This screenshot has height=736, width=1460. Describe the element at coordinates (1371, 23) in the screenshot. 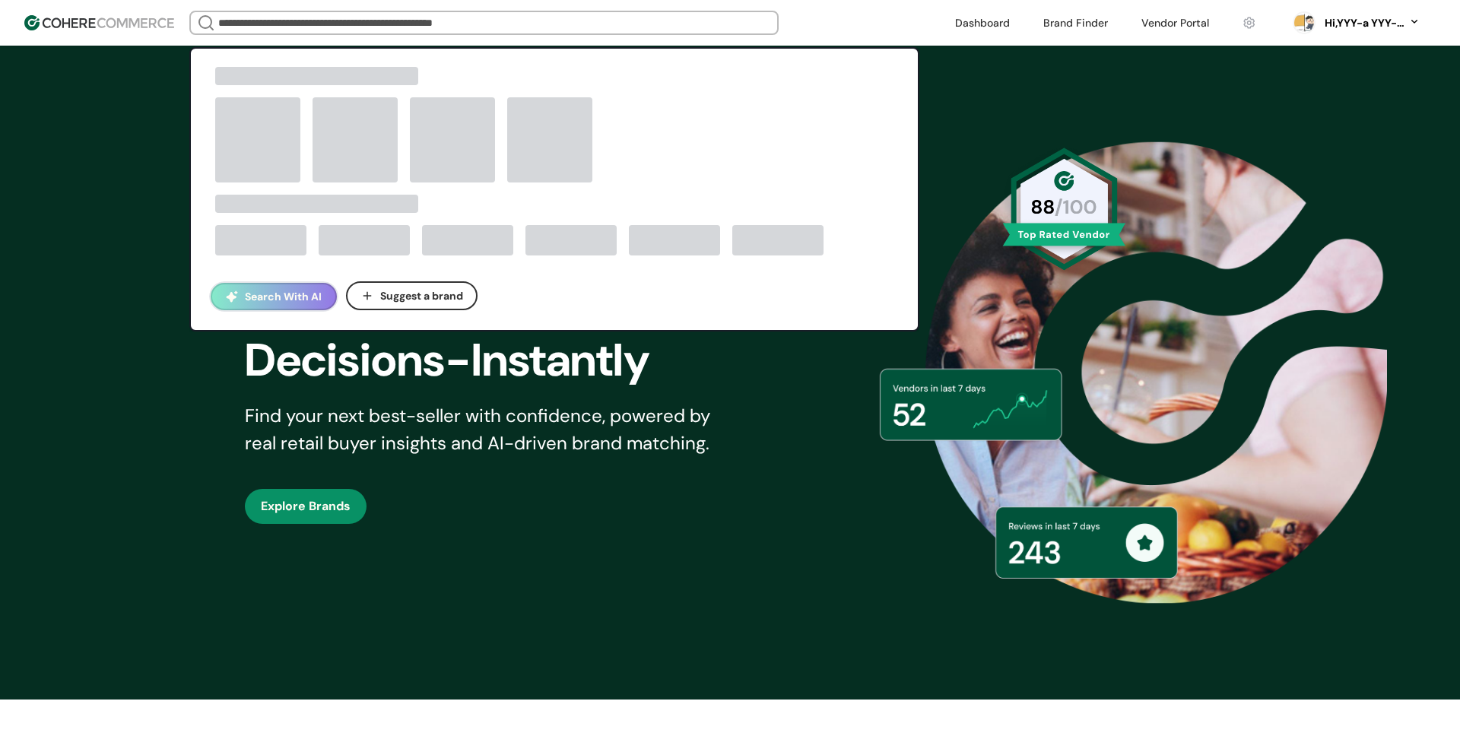

I see `button: Hi,YYY-a YYY-aa` at that location.